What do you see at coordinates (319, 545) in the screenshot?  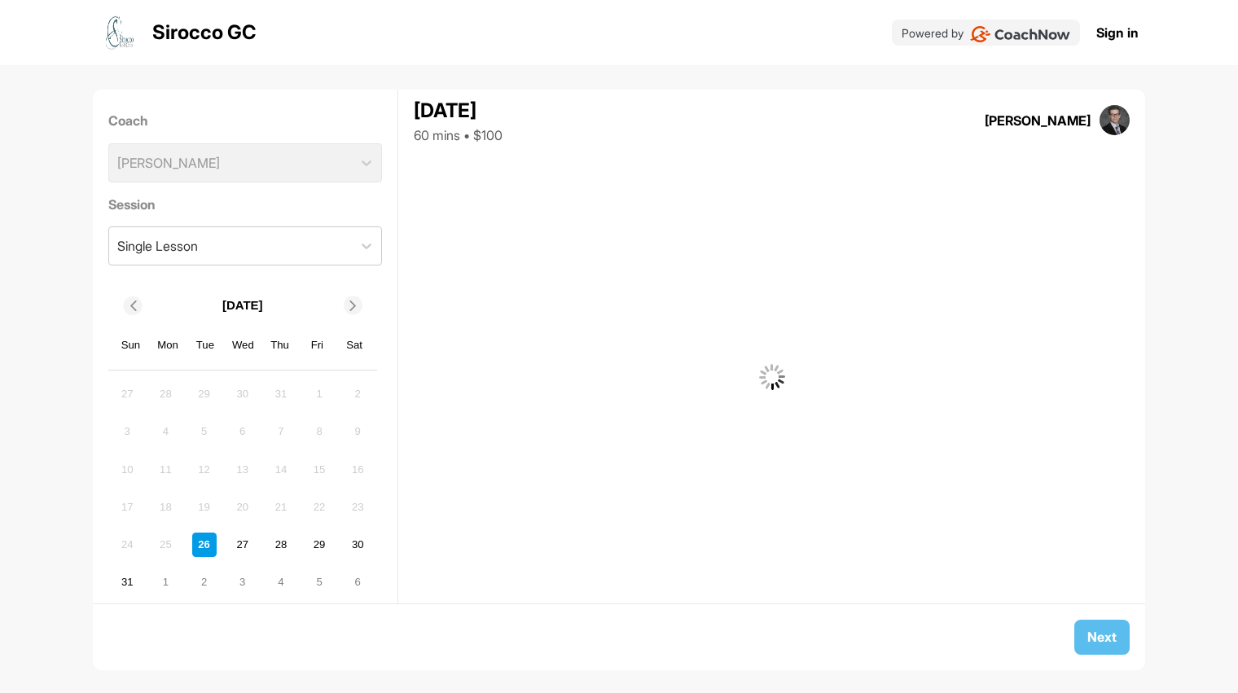 I see `div: Choose Friday, August 29th, 2025` at bounding box center [319, 545].